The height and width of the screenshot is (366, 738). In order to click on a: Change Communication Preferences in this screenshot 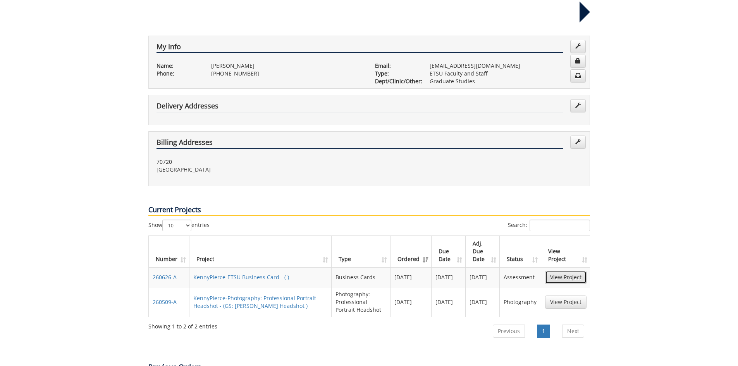, I will do `click(578, 76)`.